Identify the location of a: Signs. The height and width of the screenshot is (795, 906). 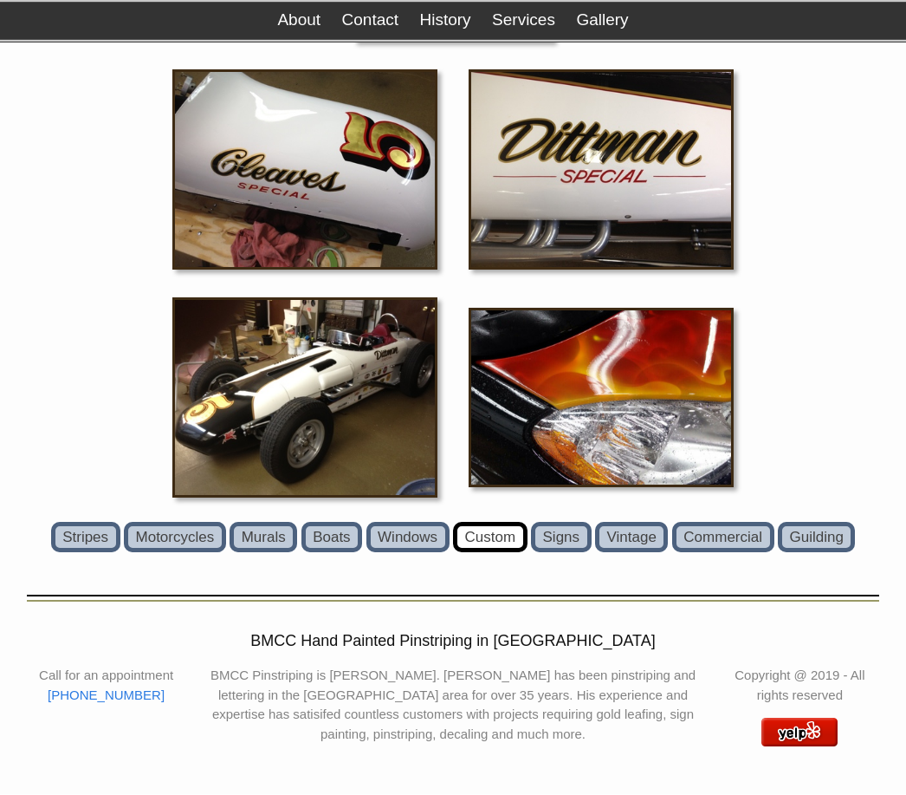
(562, 538).